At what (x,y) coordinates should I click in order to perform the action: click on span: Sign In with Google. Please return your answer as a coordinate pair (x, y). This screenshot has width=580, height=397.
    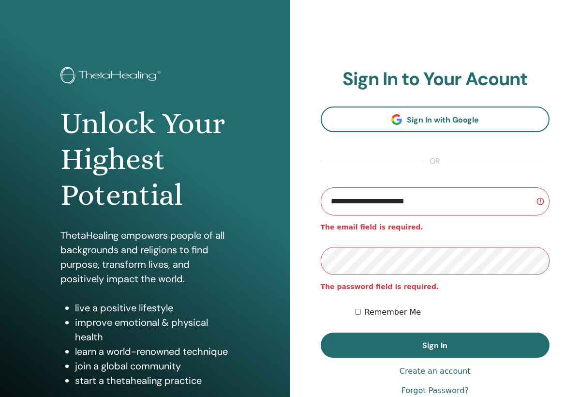
    Looking at the image, I should click on (443, 120).